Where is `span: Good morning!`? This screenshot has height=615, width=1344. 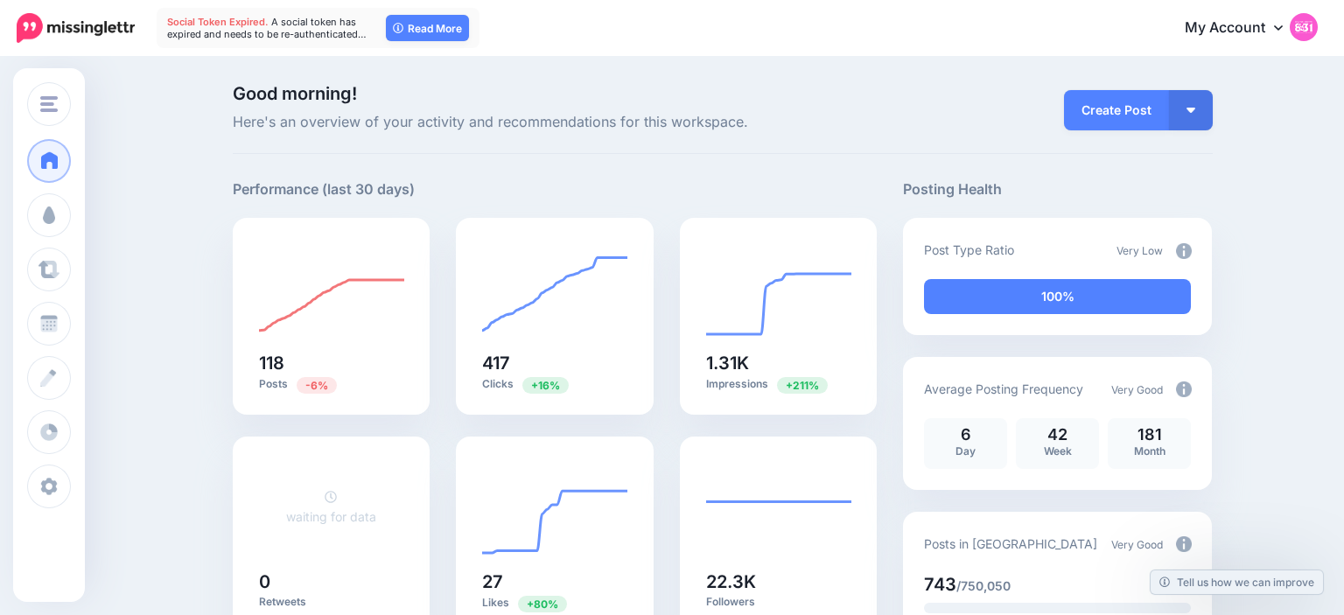 span: Good morning! is located at coordinates (295, 94).